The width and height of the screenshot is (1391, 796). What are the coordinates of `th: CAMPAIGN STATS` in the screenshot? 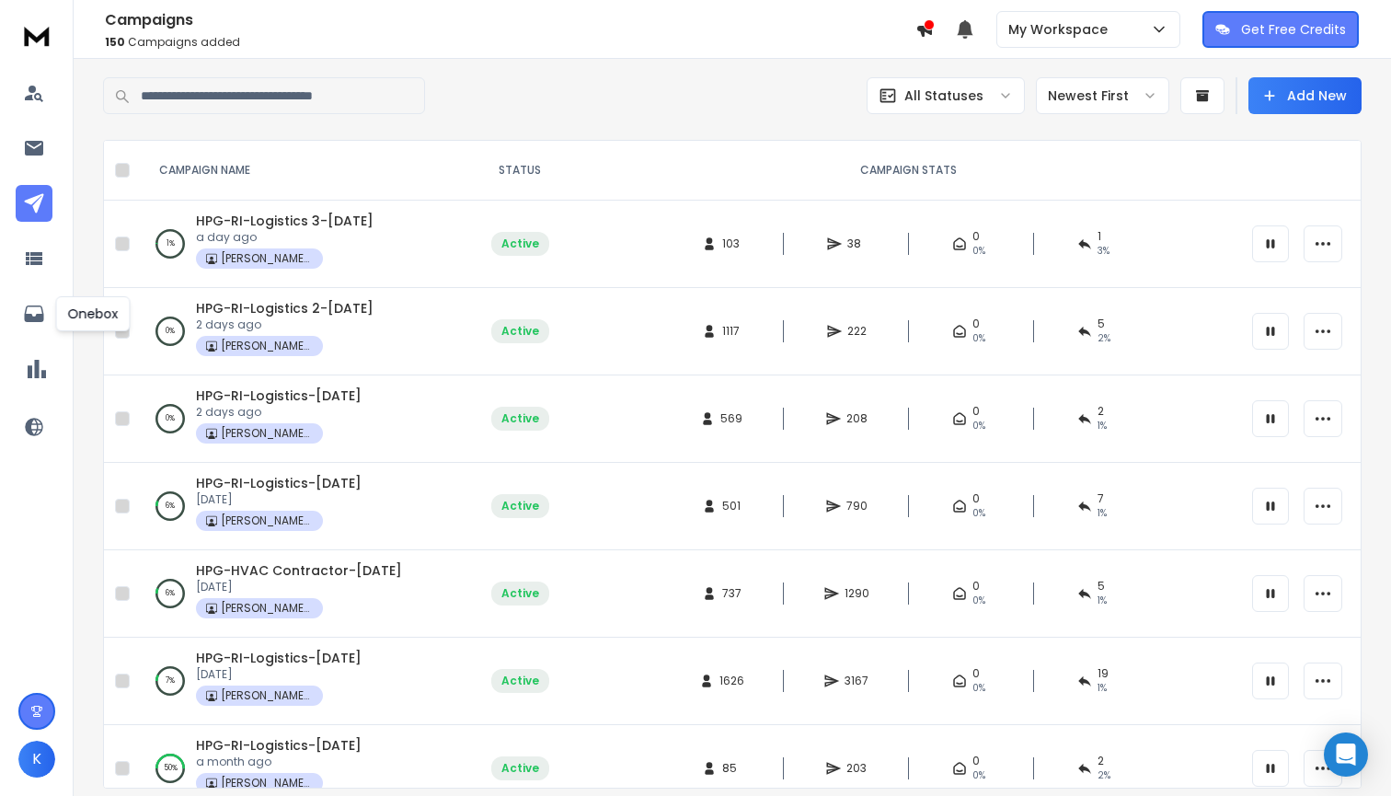 It's located at (908, 170).